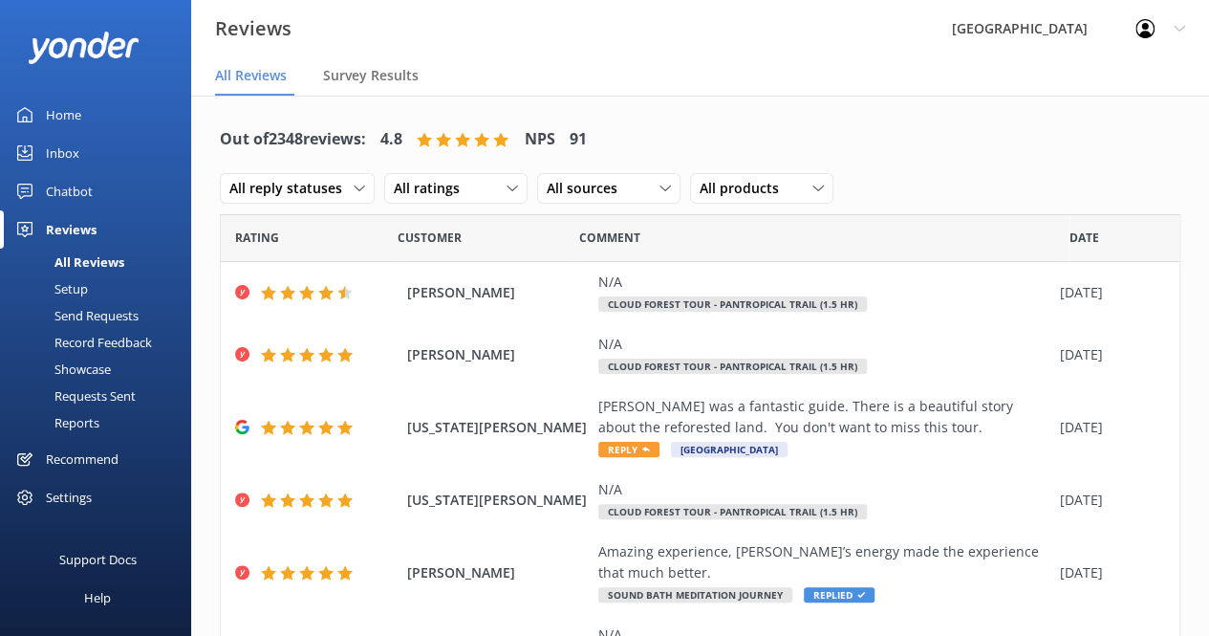 The image size is (1209, 636). I want to click on span: All reply statuses, so click(292, 188).